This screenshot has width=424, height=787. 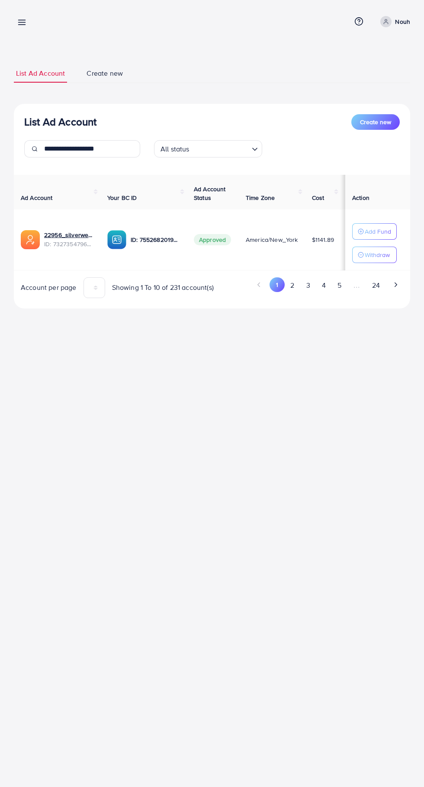 I want to click on button: Go to next page, so click(x=396, y=285).